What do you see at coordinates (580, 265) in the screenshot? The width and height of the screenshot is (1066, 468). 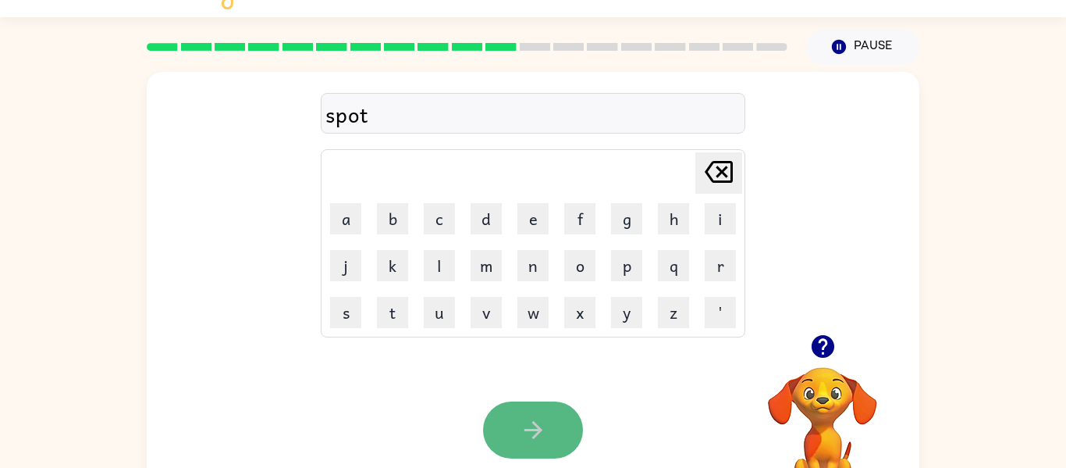 I see `button: o` at bounding box center [580, 265].